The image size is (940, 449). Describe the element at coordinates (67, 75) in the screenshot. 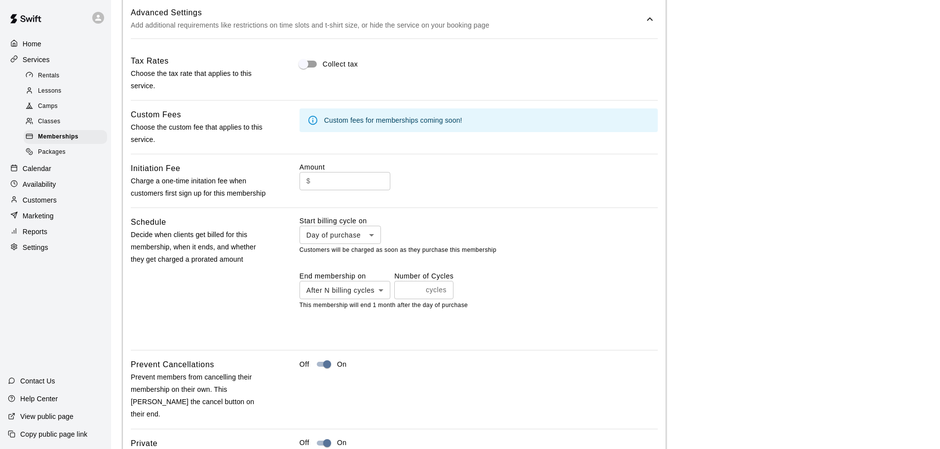

I see `a: Rentals` at that location.